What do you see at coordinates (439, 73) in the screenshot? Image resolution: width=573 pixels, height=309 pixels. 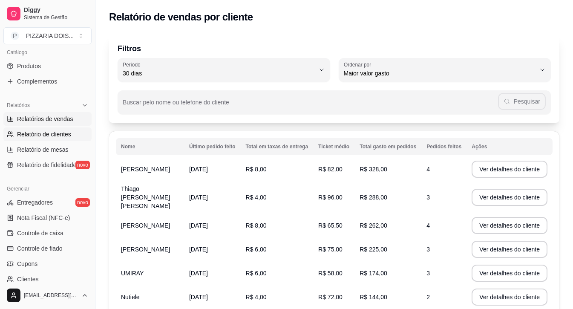 I see `span: Maior valor gasto` at bounding box center [439, 73].